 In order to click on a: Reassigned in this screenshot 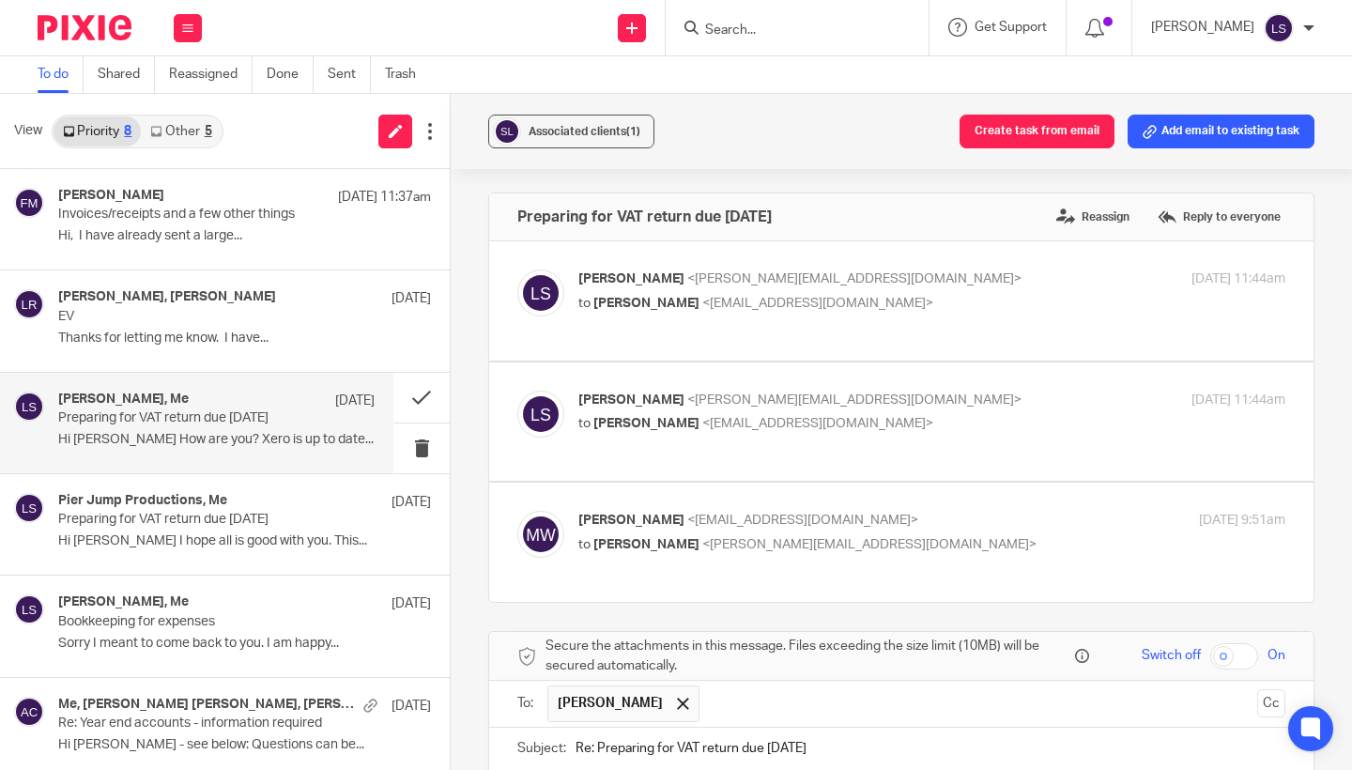, I will do `click(210, 74)`.